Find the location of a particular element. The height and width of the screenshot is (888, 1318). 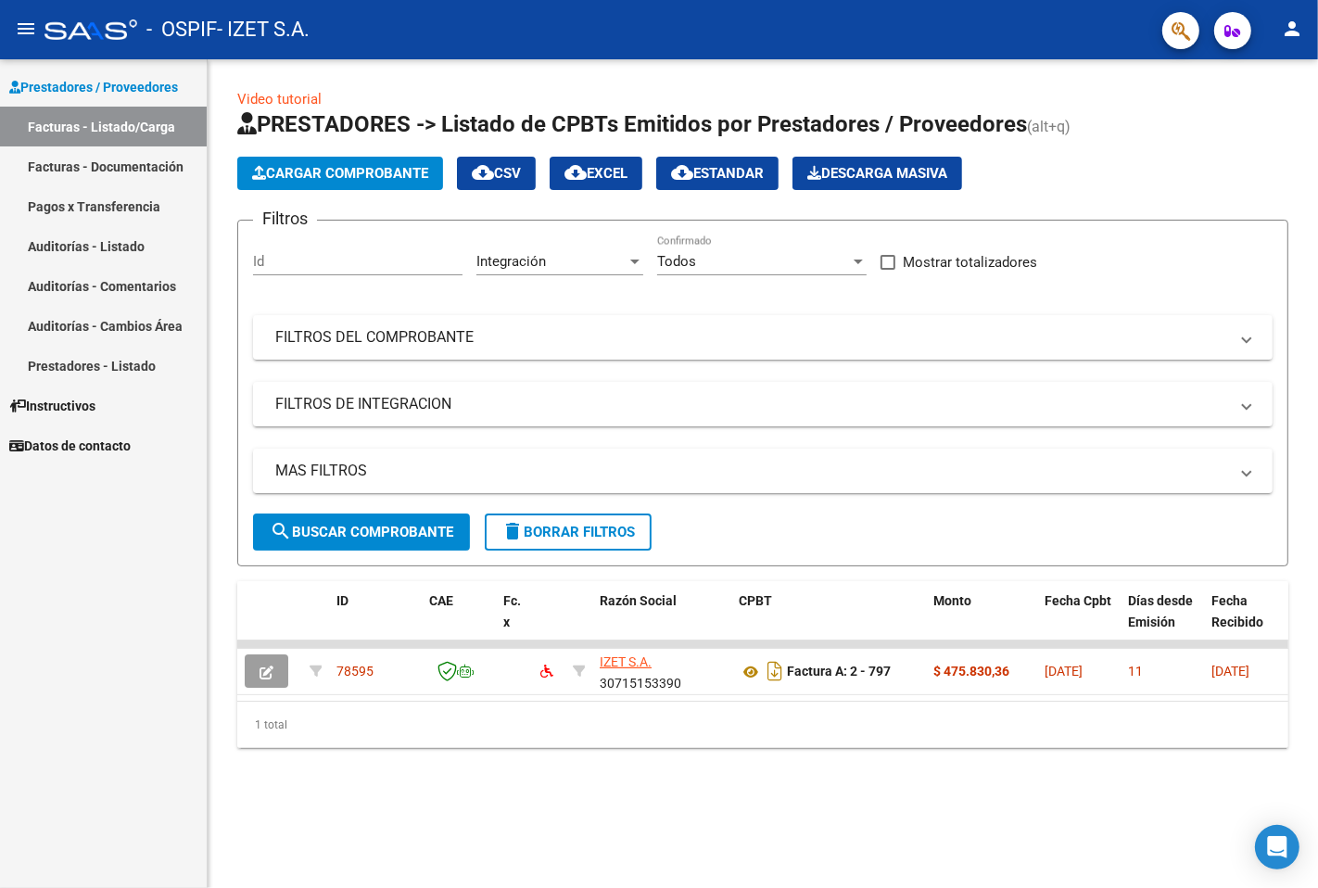

datatable-header-cell: ID is located at coordinates (375, 622).